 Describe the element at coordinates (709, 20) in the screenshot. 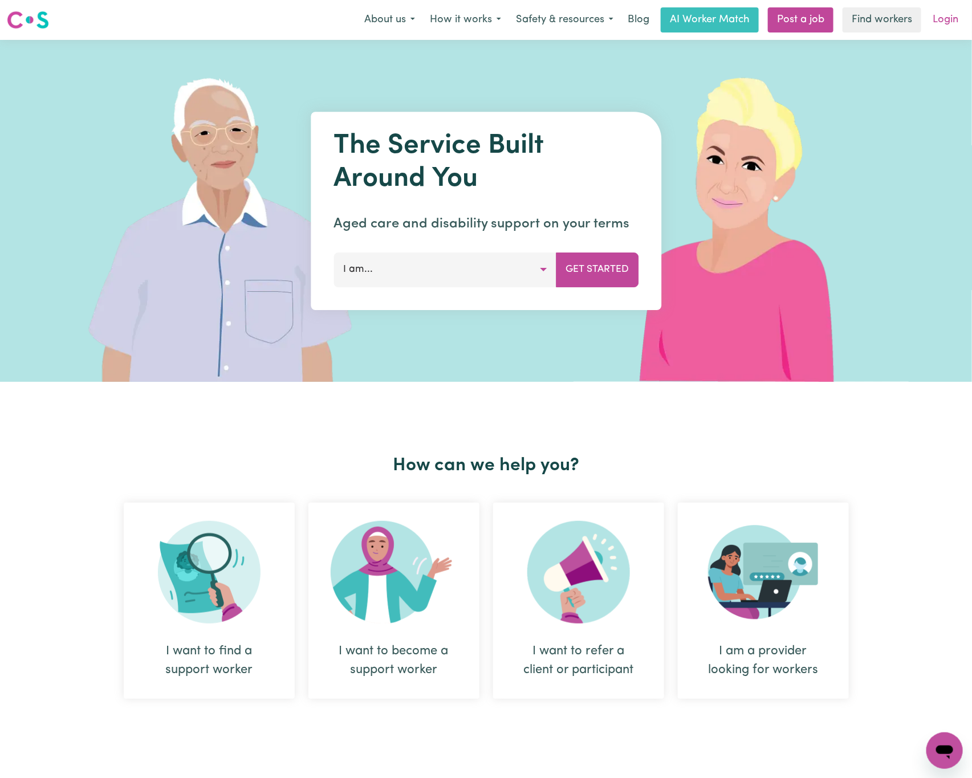

I see `a: AI Worker Match` at that location.